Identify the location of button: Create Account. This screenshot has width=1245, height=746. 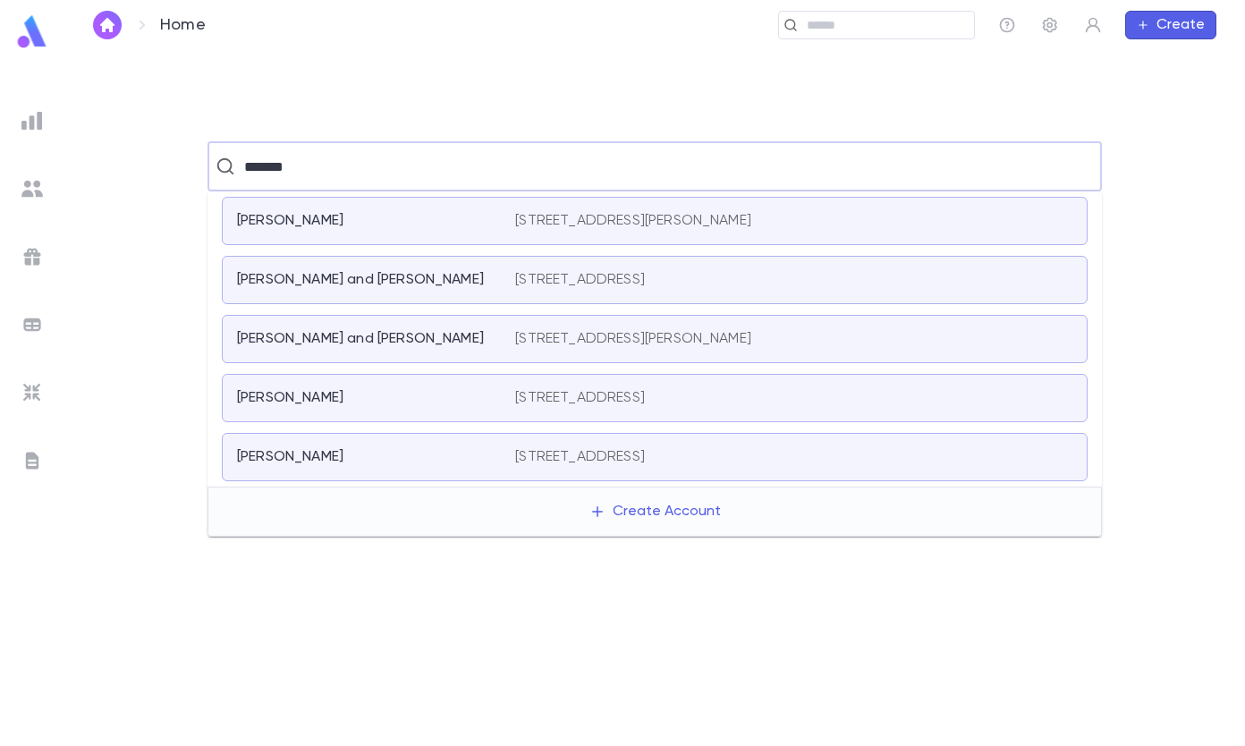
(655, 512).